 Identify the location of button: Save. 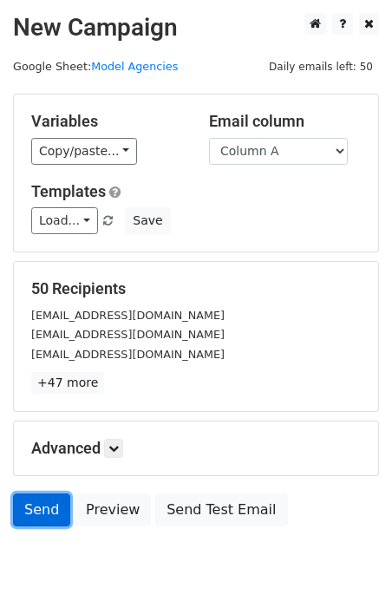
(148, 220).